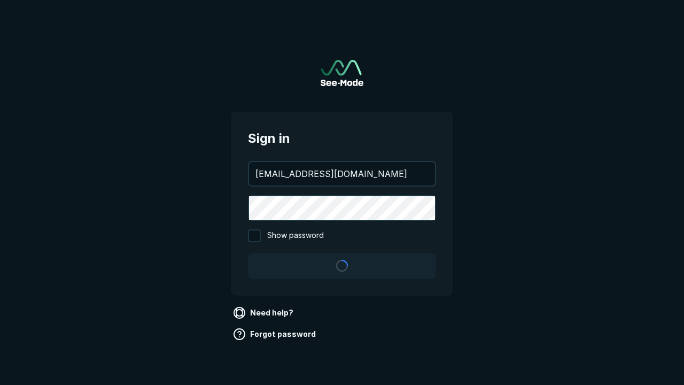  Describe the element at coordinates (342, 138) in the screenshot. I see `span: Sign in` at that location.